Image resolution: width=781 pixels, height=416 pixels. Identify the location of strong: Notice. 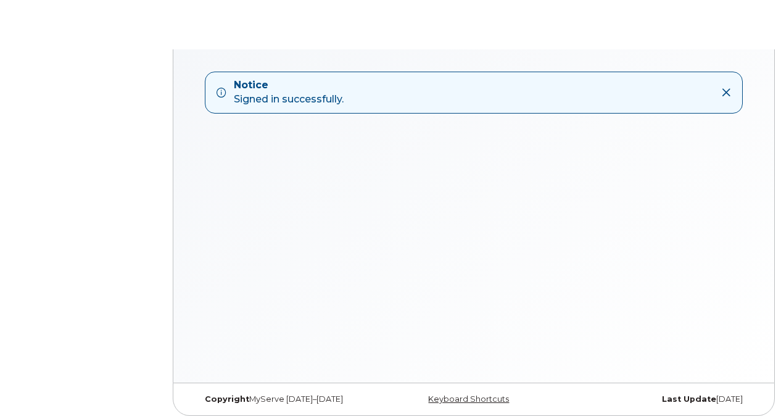
(289, 85).